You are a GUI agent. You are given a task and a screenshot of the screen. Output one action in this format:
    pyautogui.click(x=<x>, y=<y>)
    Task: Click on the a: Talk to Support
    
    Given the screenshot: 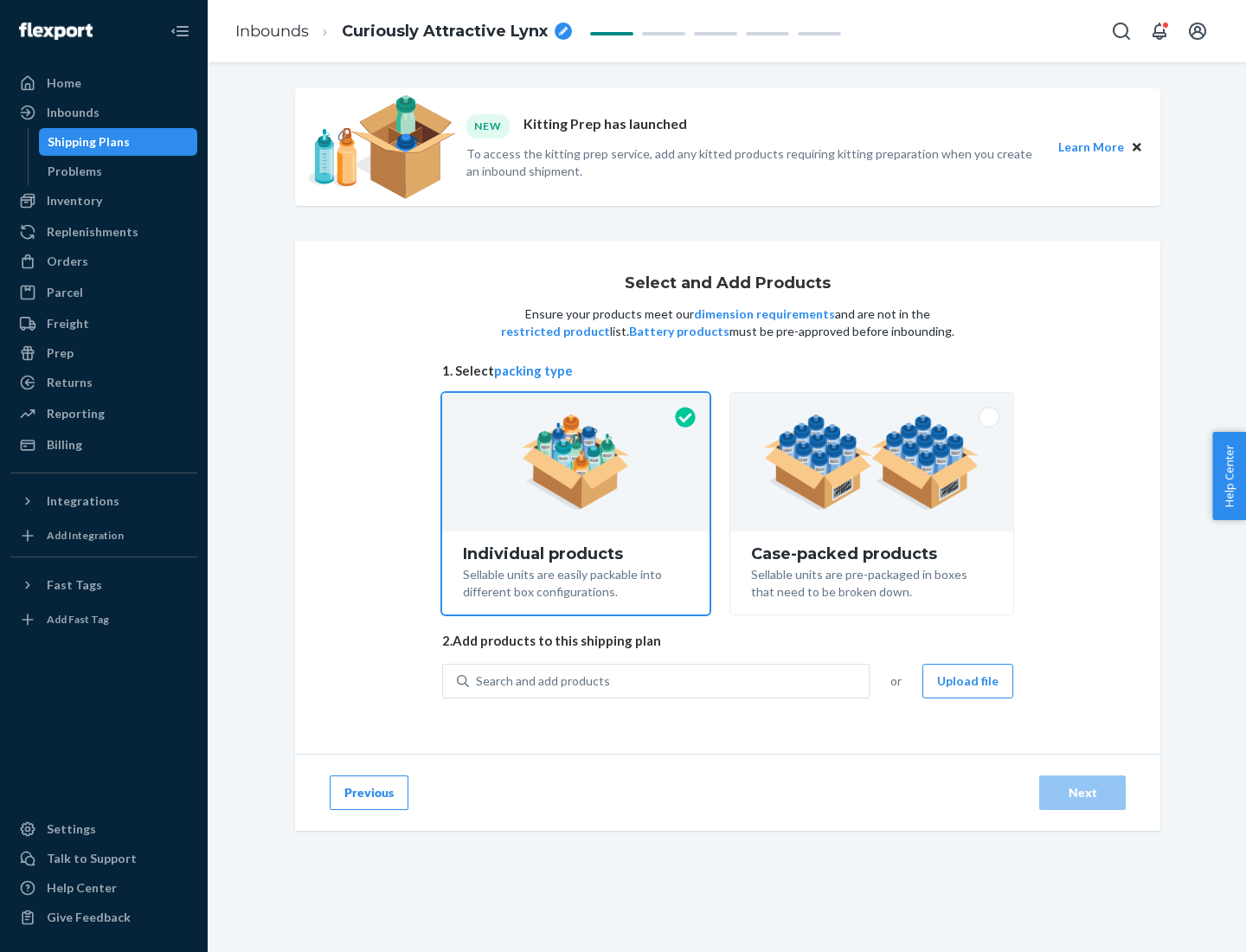 What is the action you would take?
    pyautogui.click(x=104, y=859)
    